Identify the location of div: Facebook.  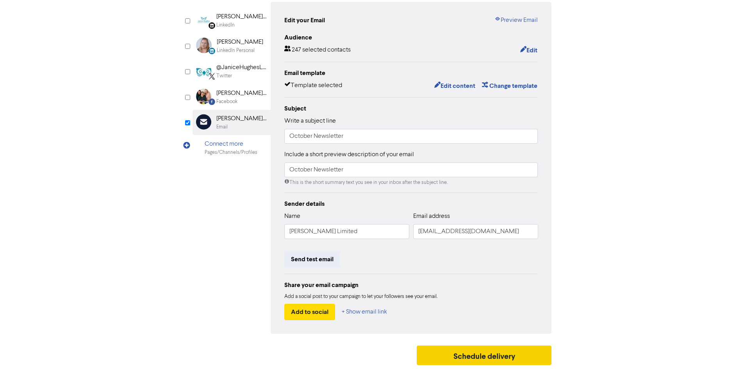
(227, 101).